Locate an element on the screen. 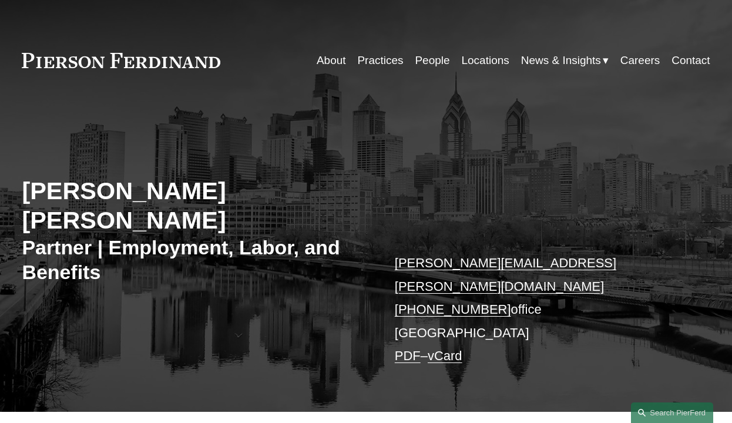  a: folder dropdown is located at coordinates (565, 61).